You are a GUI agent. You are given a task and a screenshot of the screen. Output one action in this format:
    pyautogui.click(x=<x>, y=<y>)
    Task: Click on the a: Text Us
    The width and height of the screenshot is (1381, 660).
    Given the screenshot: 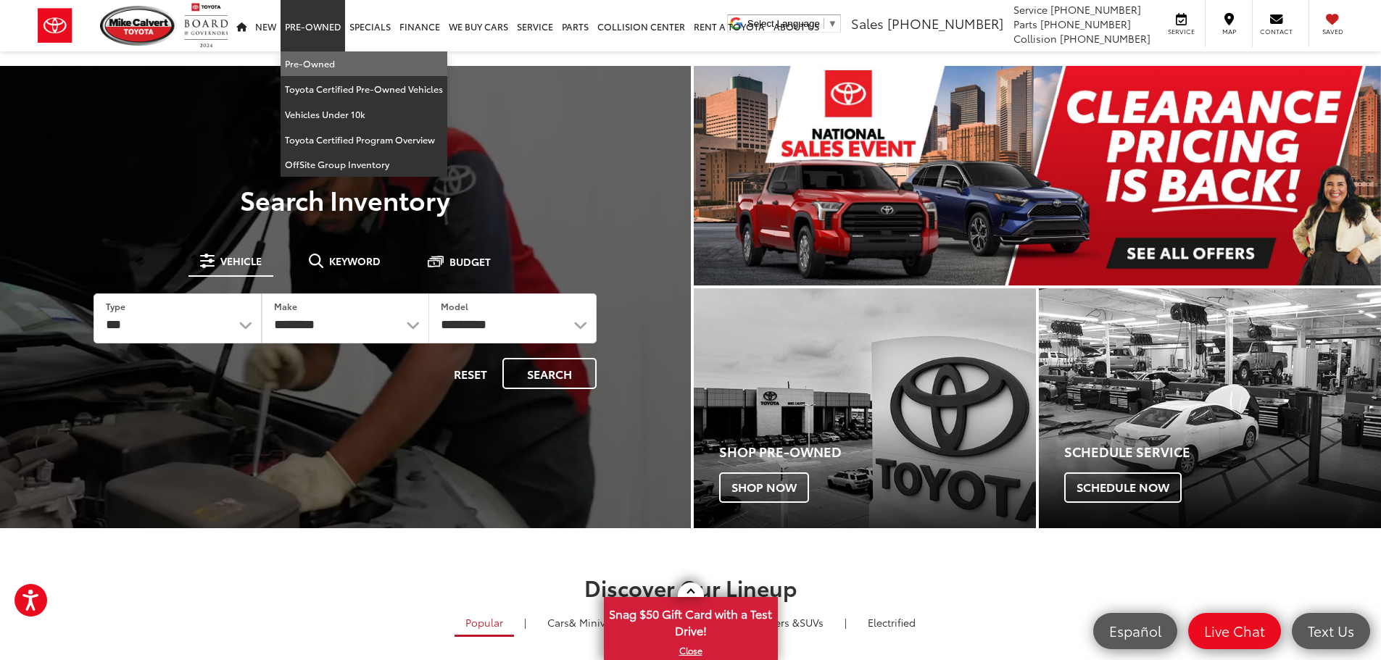 What is the action you would take?
    pyautogui.click(x=1331, y=631)
    